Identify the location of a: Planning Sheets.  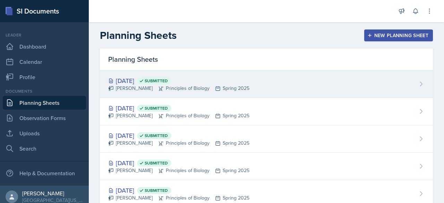
(44, 103).